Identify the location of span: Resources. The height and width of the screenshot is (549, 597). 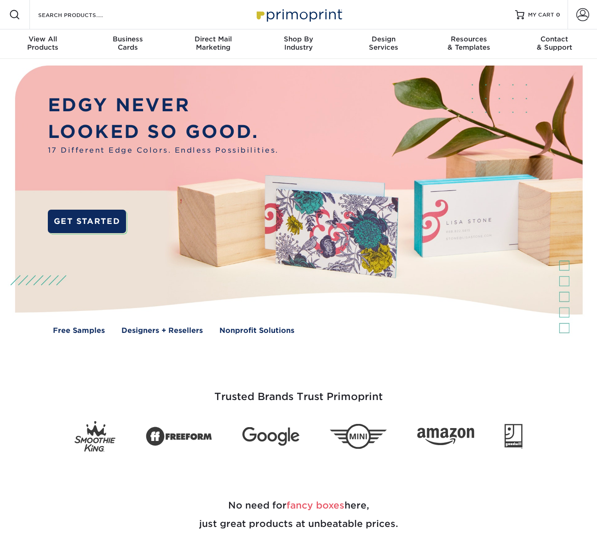
(468, 39).